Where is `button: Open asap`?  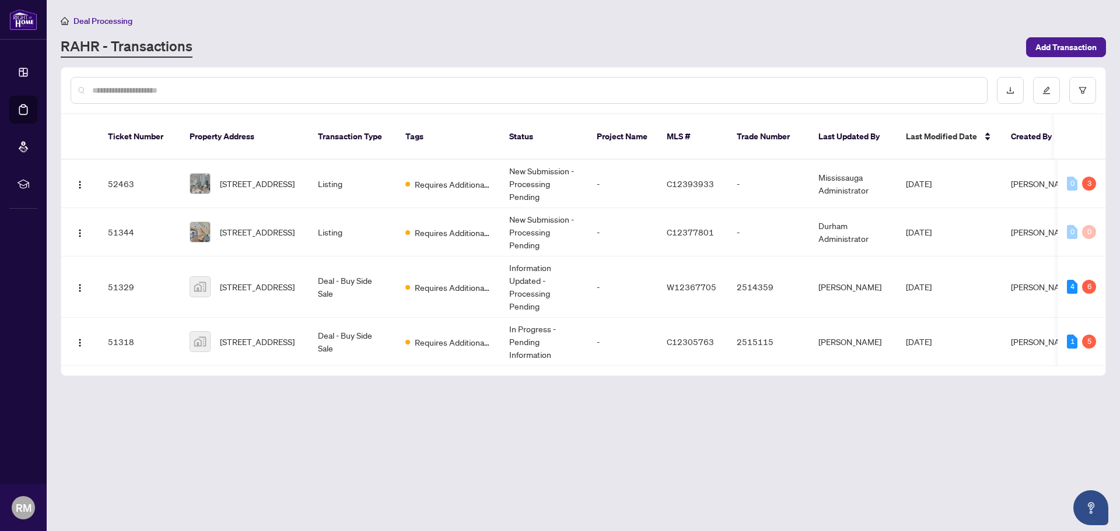 button: Open asap is located at coordinates (1091, 508).